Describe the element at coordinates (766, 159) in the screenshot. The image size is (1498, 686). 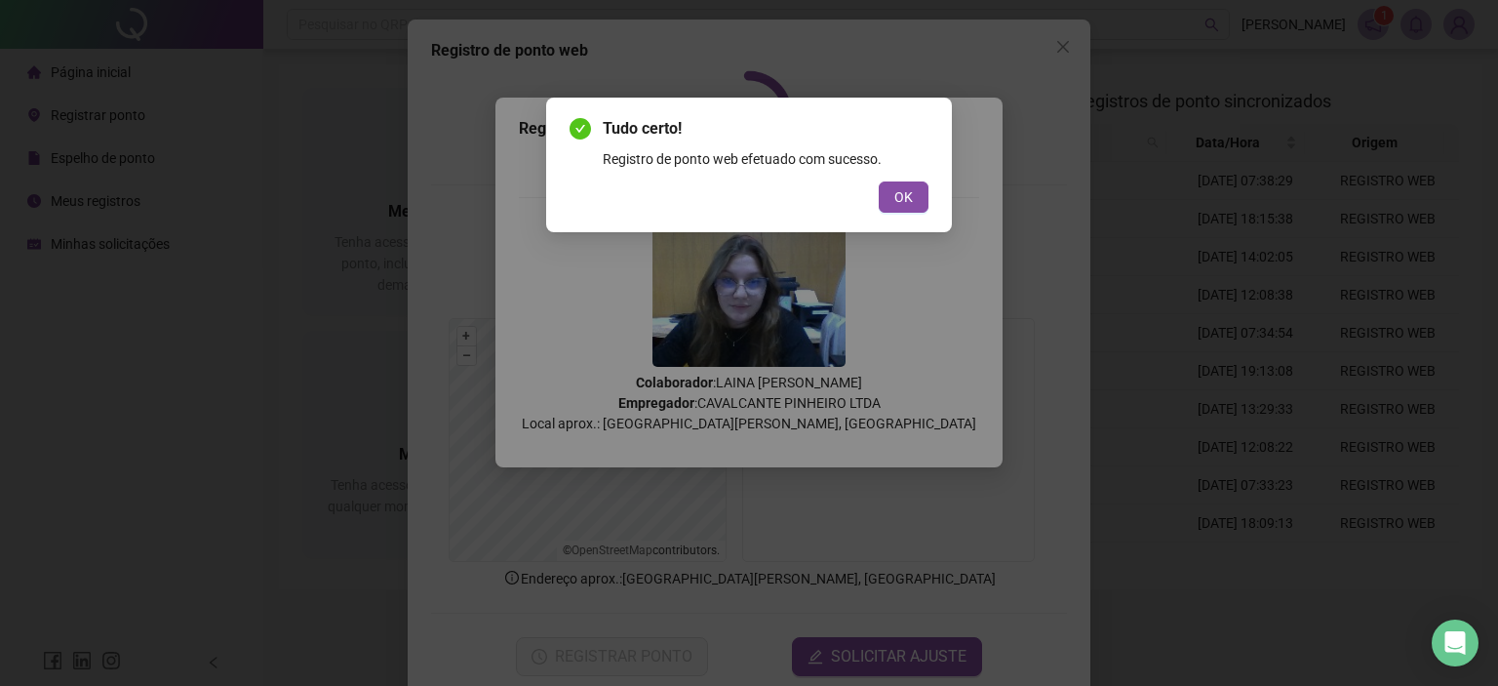
I see `div: Registro de ponto web efetuado com sucesso.` at that location.